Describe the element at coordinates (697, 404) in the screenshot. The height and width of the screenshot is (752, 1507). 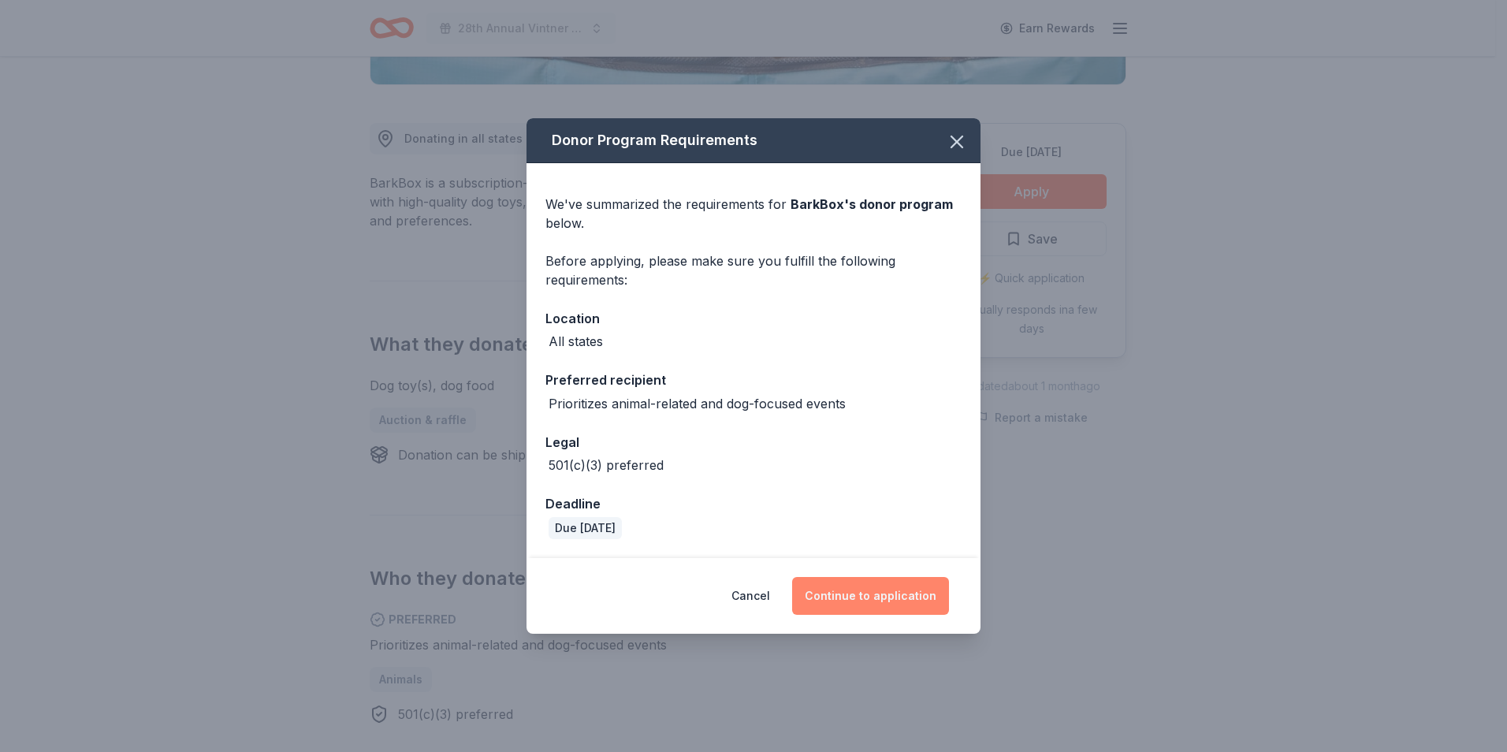
I see `div: Prioritizes animal-related and dog-focused events` at that location.